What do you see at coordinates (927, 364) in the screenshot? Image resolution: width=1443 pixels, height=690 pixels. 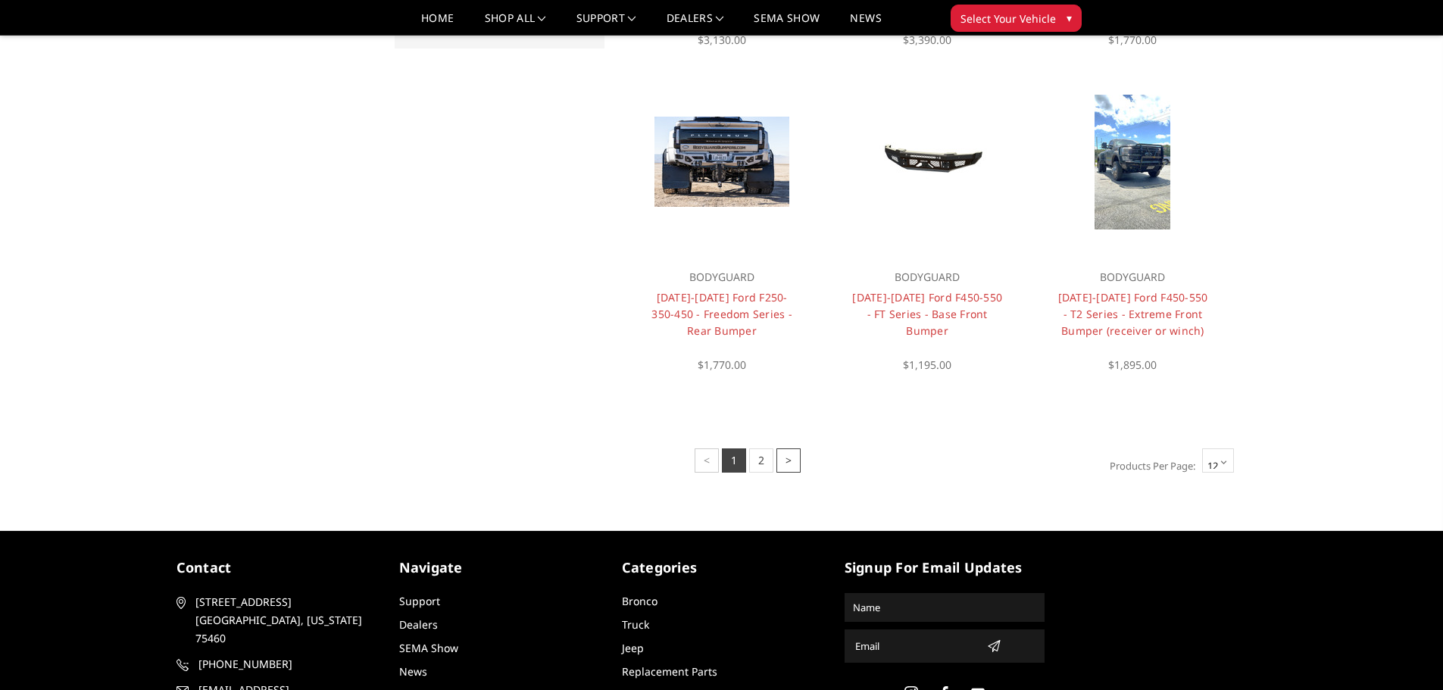 I see `span: $1,195.00` at bounding box center [927, 364].